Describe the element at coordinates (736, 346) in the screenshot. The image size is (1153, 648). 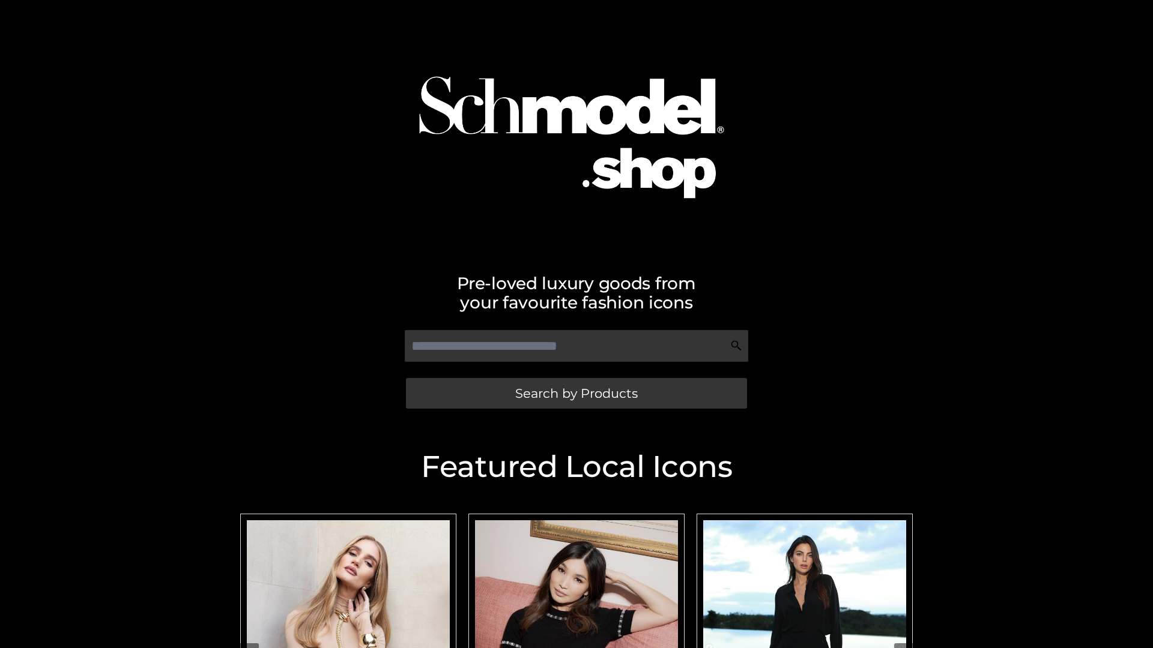
I see `img: Search Icon` at that location.